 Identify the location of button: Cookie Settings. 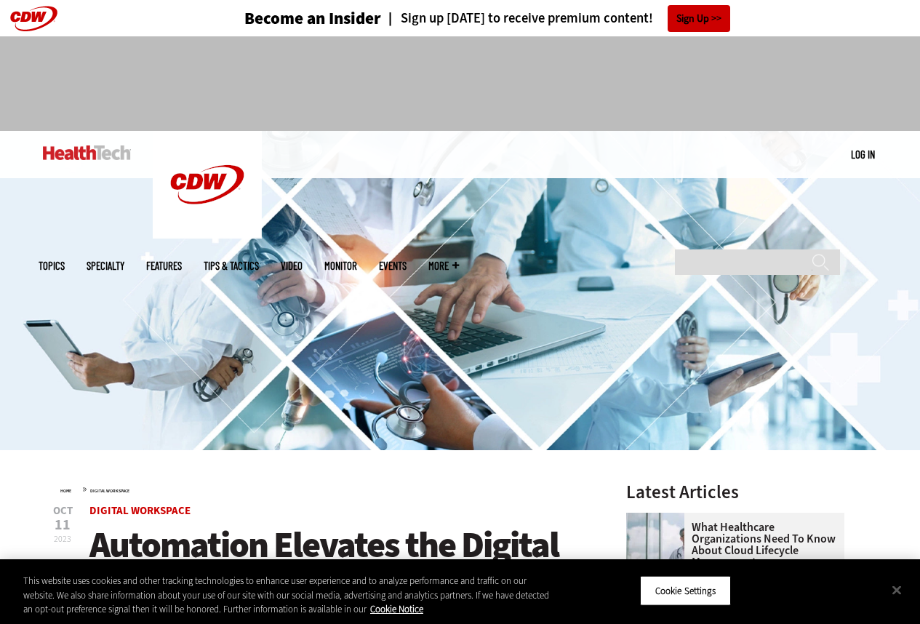
(685, 591).